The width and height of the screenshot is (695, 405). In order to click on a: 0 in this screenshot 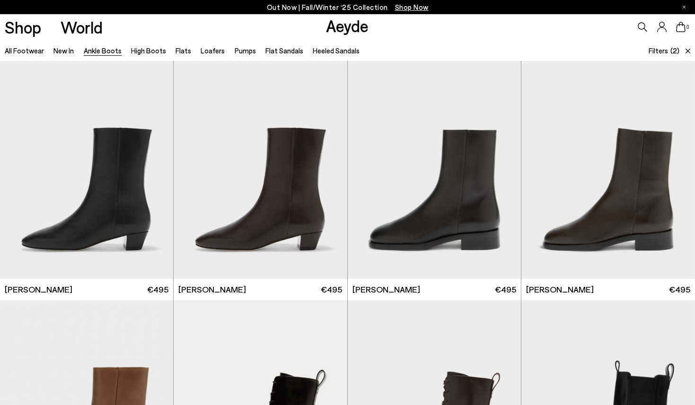, I will do `click(681, 27)`.